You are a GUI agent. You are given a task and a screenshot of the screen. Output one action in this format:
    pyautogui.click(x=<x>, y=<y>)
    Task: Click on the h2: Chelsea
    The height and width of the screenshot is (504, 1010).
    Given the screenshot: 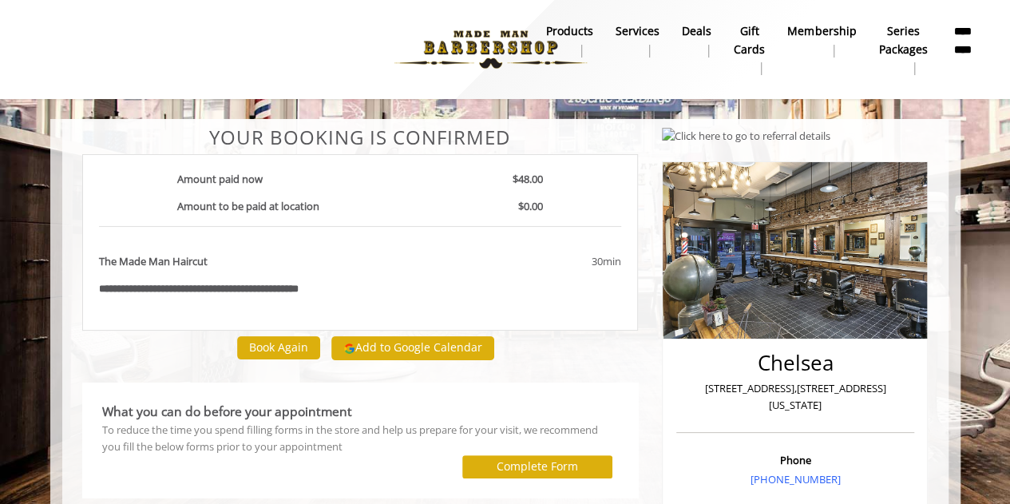 What is the action you would take?
    pyautogui.click(x=795, y=362)
    